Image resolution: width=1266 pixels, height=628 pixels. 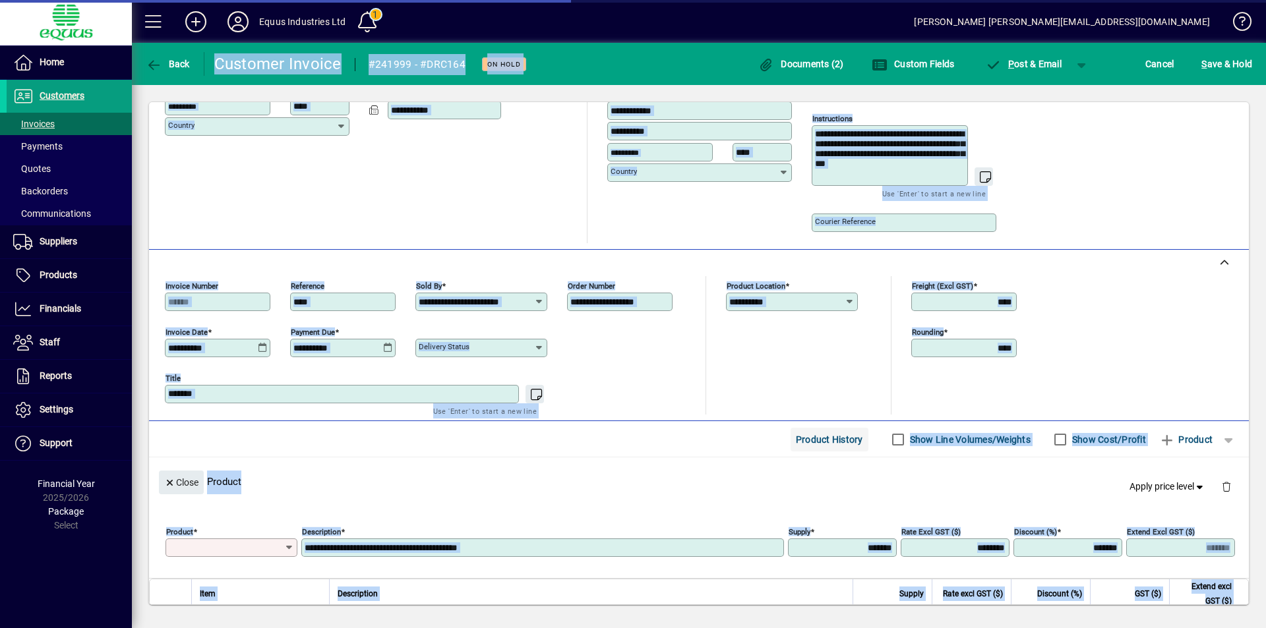 I want to click on span: Backorders, so click(x=40, y=191).